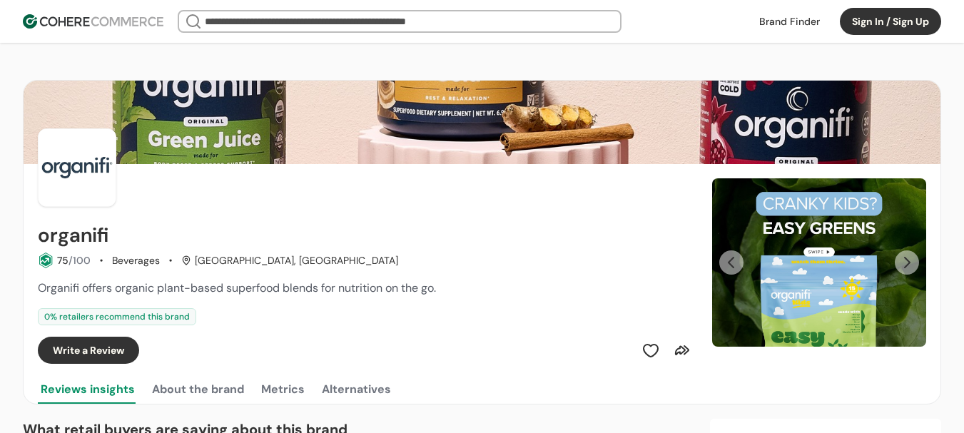 This screenshot has height=433, width=964. Describe the element at coordinates (356, 390) in the screenshot. I see `button: Alternatives` at that location.